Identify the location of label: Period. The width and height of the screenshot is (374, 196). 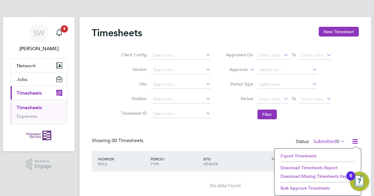
(240, 98).